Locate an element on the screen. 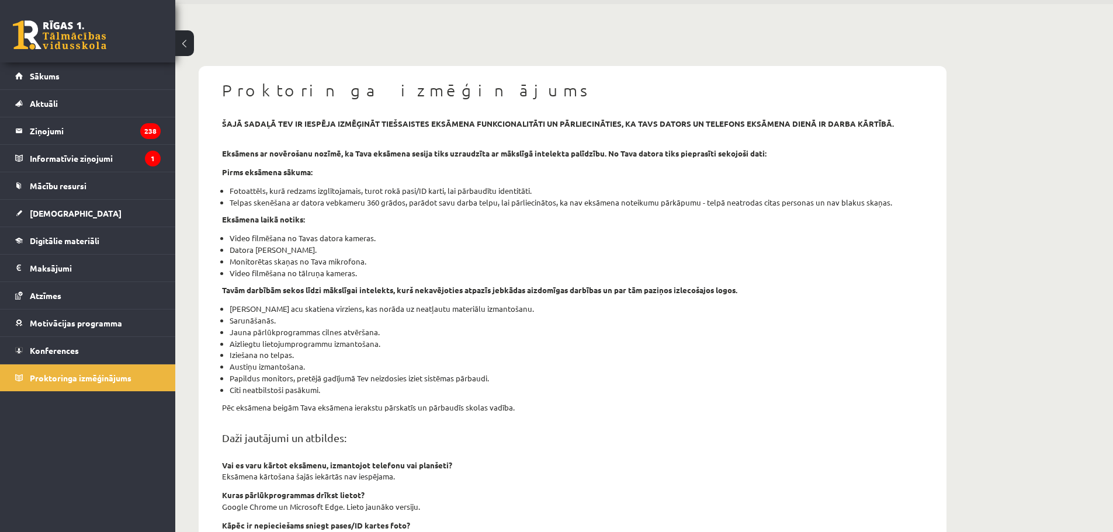  a: Motivācijas programma is located at coordinates (88, 323).